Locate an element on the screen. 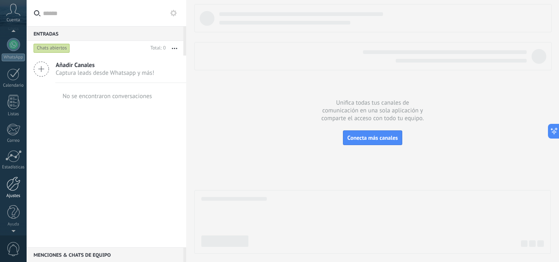  div: Estadísticas is located at coordinates (14, 167).